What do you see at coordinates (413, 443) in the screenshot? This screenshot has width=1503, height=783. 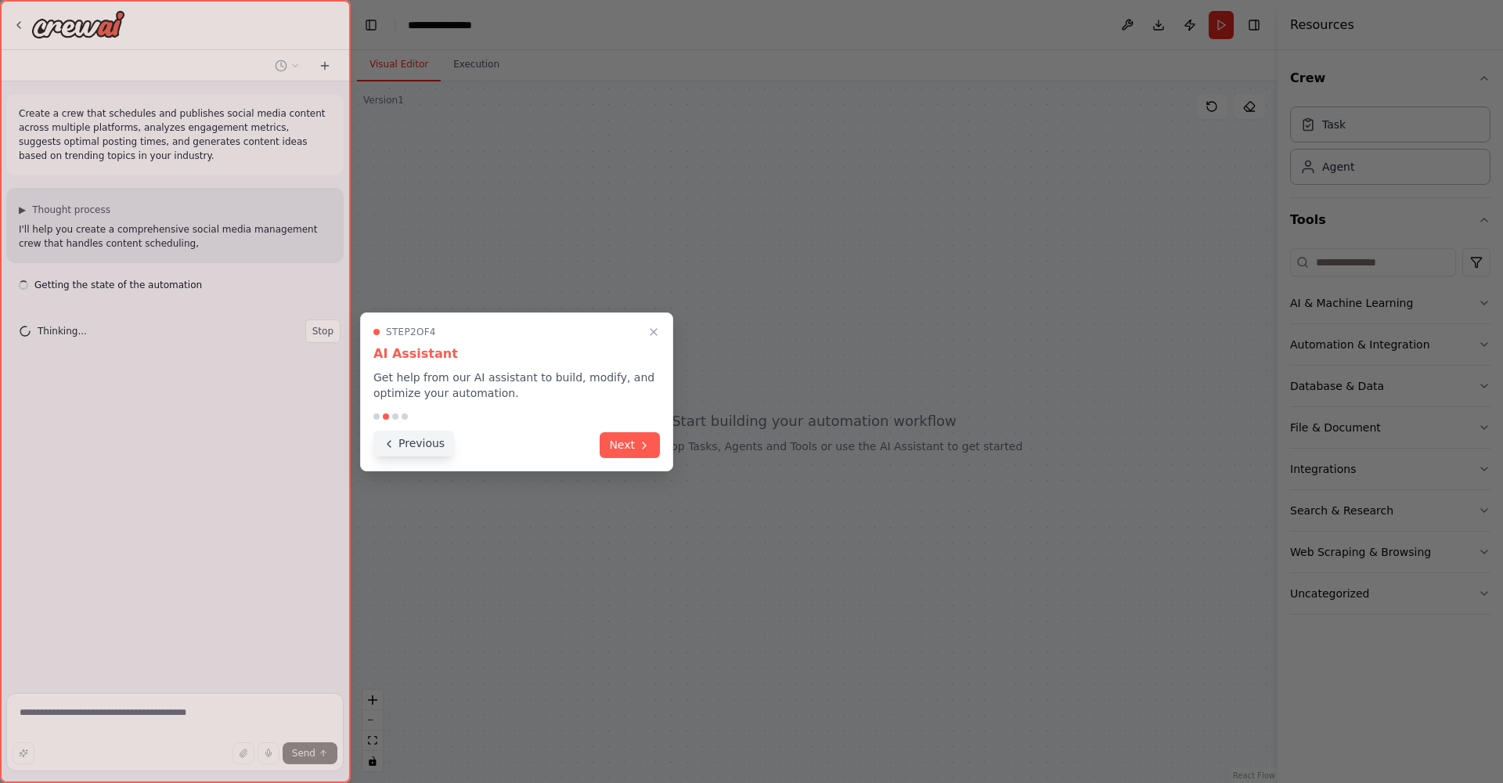 I see `button: Previous` at bounding box center [413, 443].